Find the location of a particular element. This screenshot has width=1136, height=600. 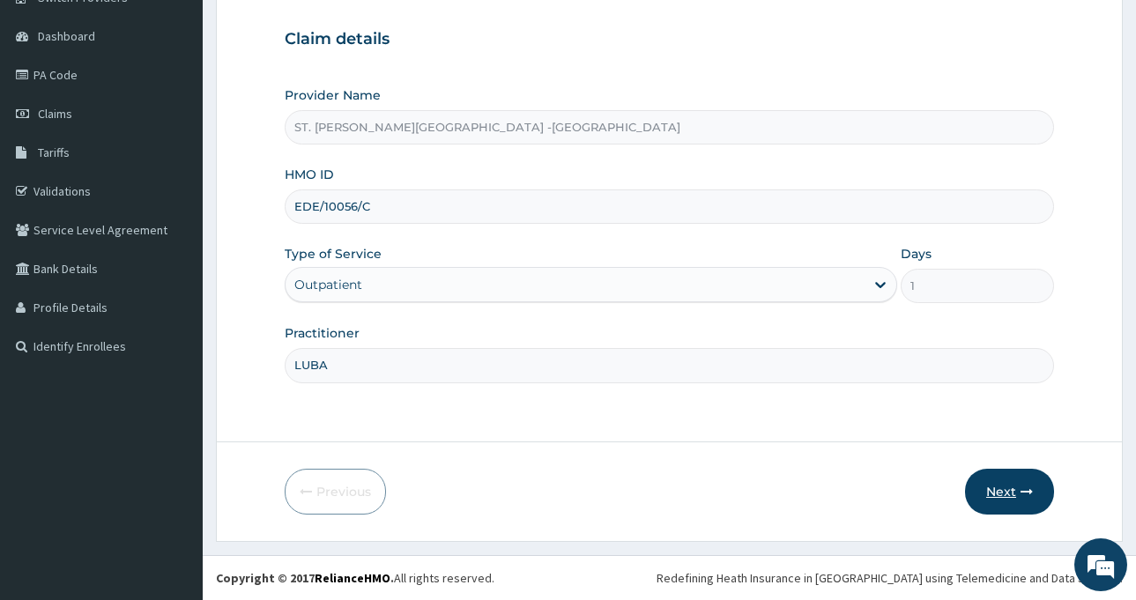

label: Practitioner is located at coordinates (322, 333).